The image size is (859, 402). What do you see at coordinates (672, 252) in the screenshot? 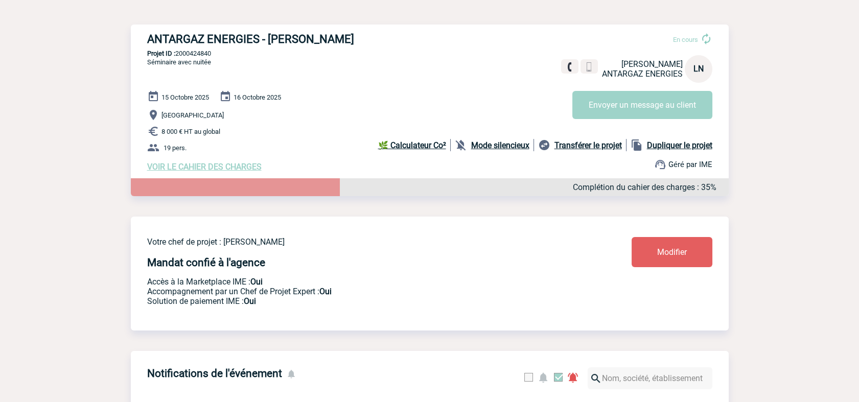
I see `span: Modifier` at bounding box center [672, 252].